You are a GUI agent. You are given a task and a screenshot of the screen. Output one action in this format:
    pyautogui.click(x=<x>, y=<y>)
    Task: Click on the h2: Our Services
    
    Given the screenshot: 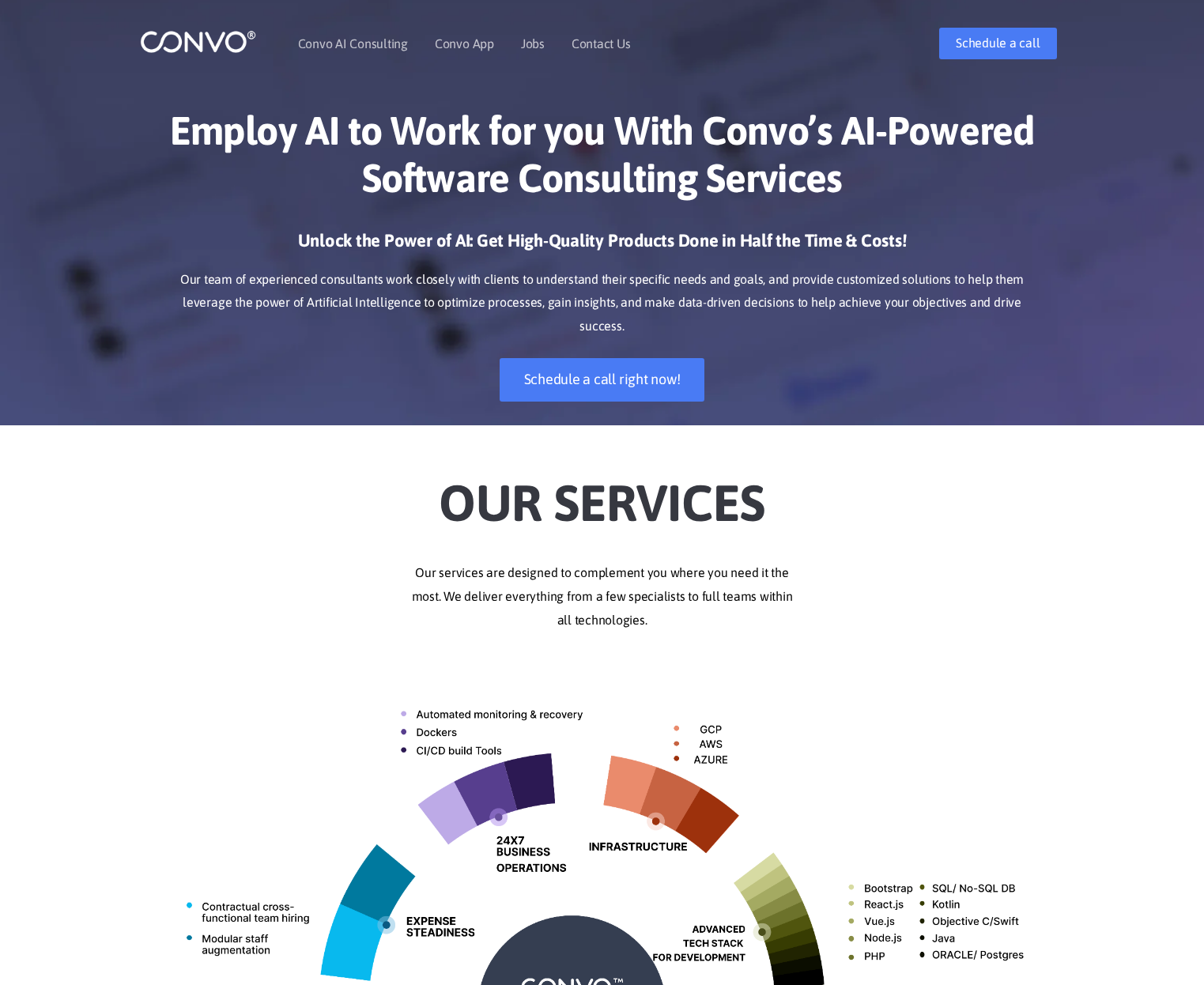 What is the action you would take?
    pyautogui.click(x=602, y=493)
    